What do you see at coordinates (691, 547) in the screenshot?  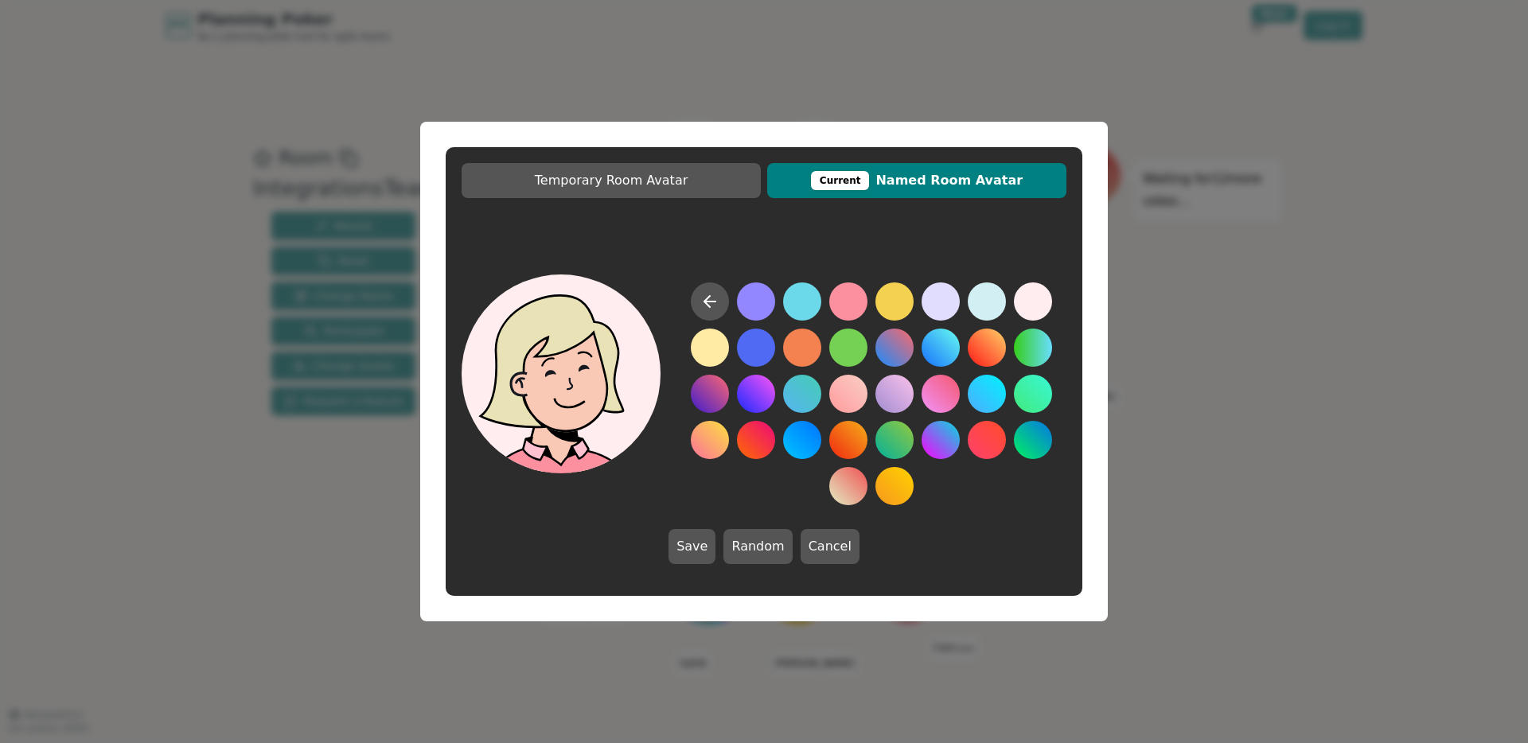 I see `button: Save` at bounding box center [691, 547].